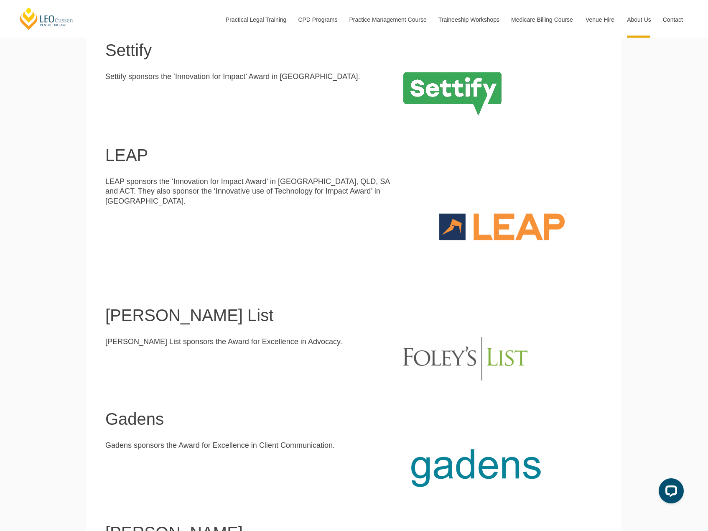 The width and height of the screenshot is (708, 531). Describe the element at coordinates (256, 20) in the screenshot. I see `a: Practical Legal Training` at that location.